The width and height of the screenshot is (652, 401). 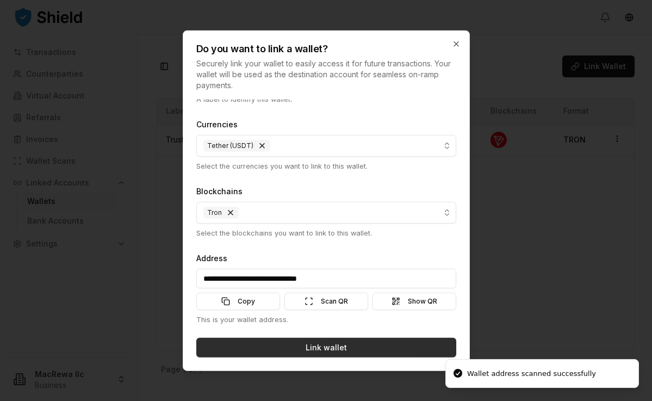 What do you see at coordinates (211, 258) in the screenshot?
I see `label: Address` at bounding box center [211, 258].